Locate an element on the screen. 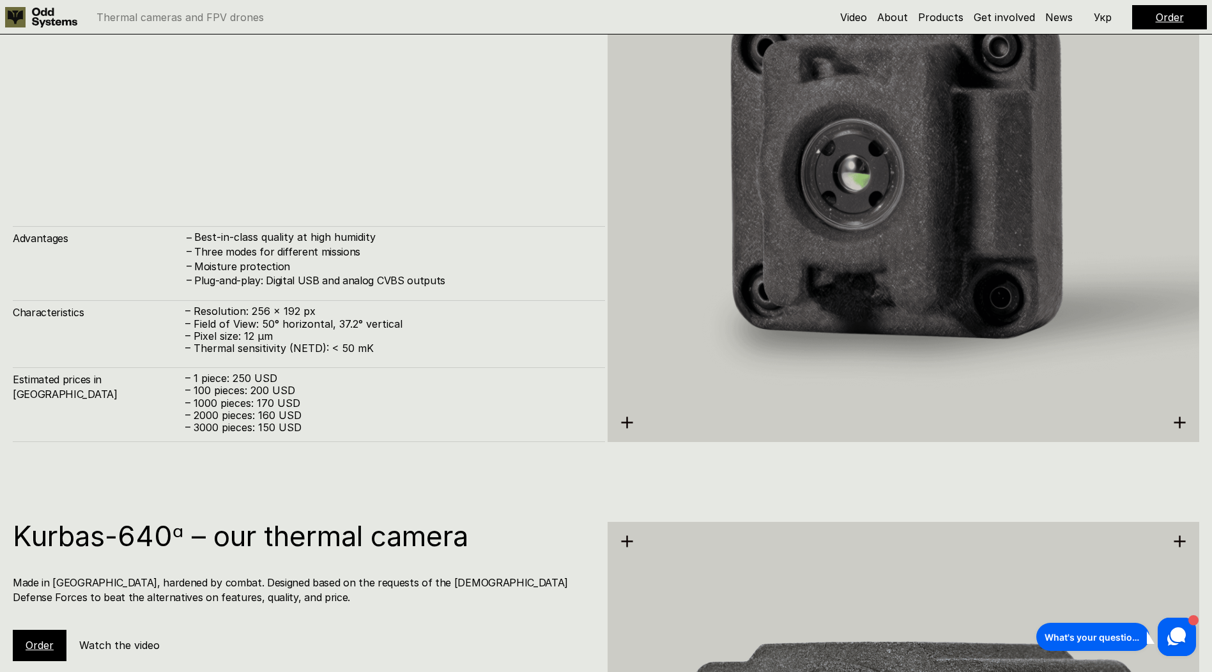 The height and width of the screenshot is (672, 1212). p: – 100 pieces: 200 USD is located at coordinates (388, 390).